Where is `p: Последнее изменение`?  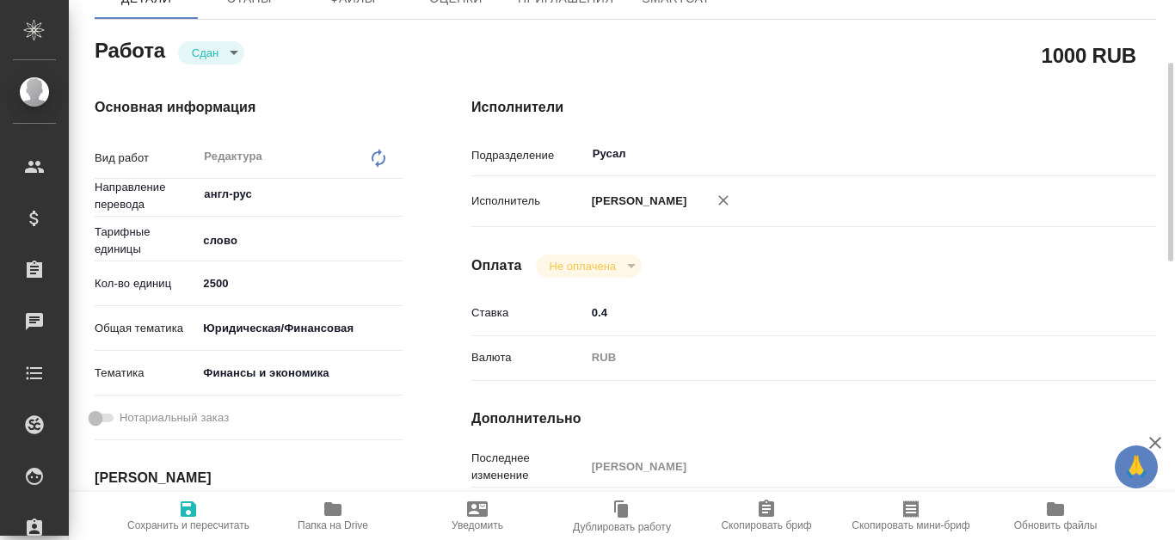
p: Последнее изменение is located at coordinates (528, 467).